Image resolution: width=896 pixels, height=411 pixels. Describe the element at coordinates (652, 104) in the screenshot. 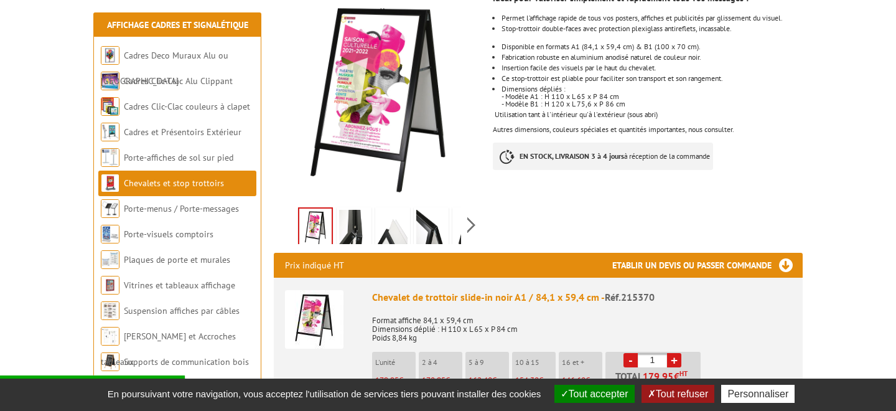

I see `div: - Modèle B1 : H 120 x L 75,6 x P 86 cm` at that location.